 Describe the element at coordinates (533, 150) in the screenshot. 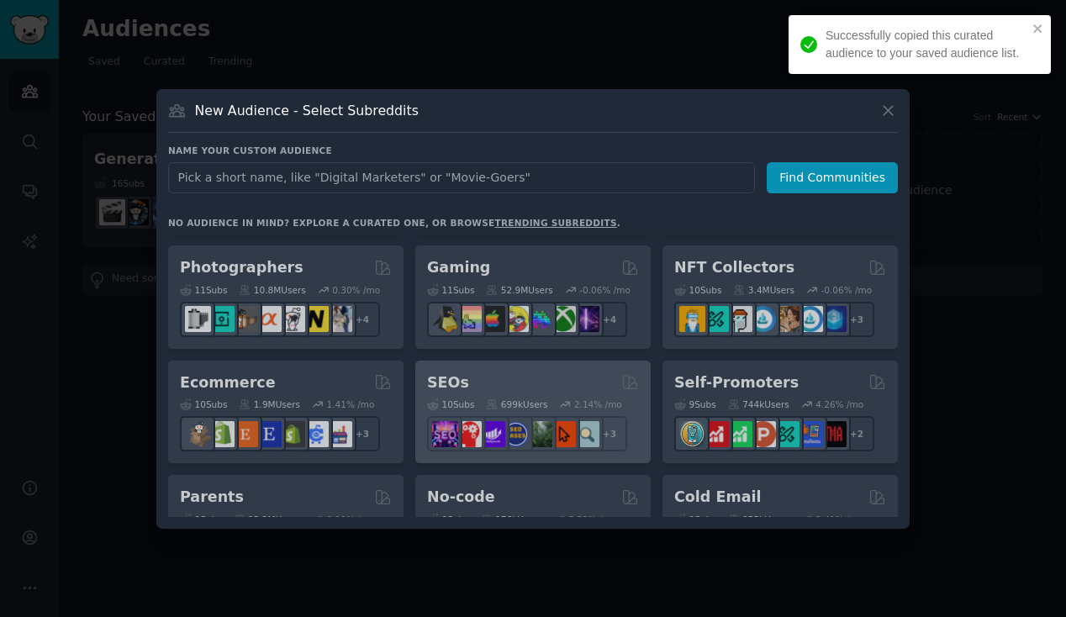

I see `h3: Name your custom audience` at that location.